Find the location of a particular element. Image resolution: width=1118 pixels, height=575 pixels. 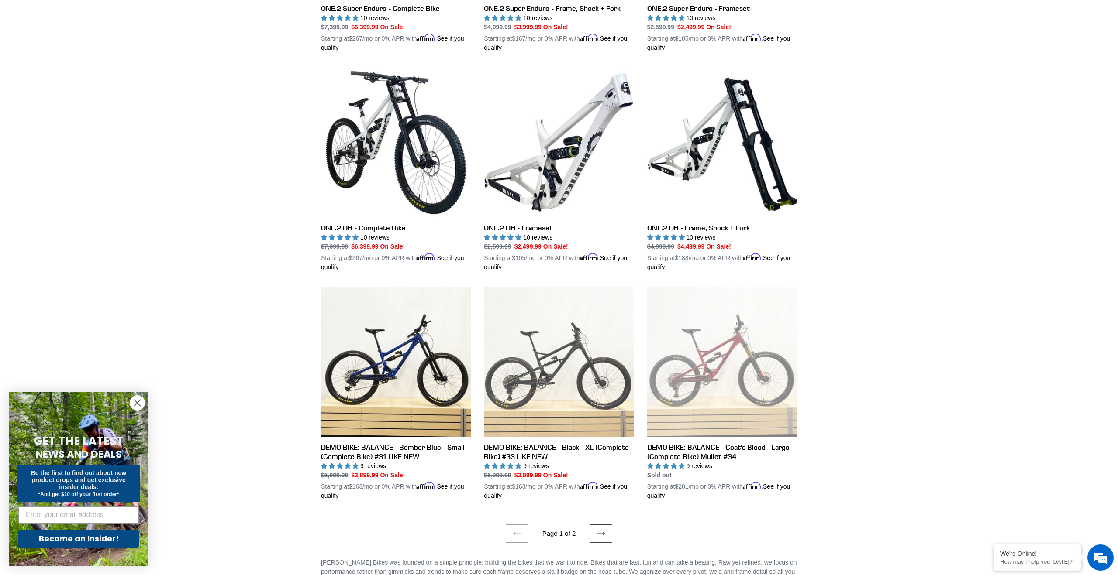

span: Be the first to find out about new product drops and get exclusive insider deals. is located at coordinates (79, 480).